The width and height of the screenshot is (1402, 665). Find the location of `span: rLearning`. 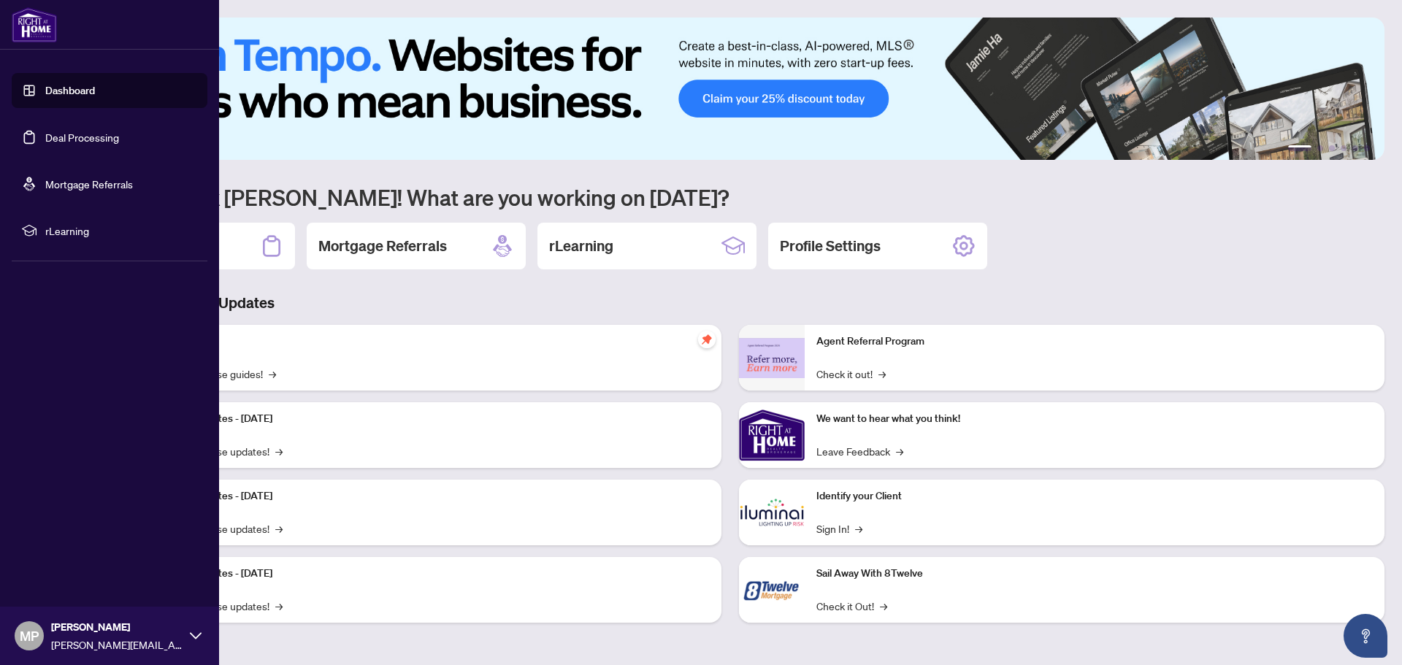

span: rLearning is located at coordinates (121, 231).